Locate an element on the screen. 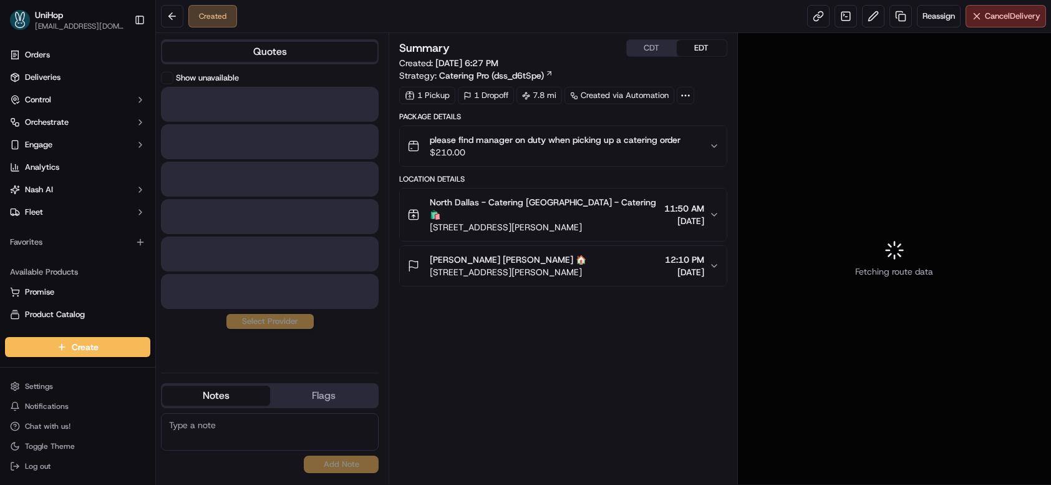  span: Control is located at coordinates (38, 100).